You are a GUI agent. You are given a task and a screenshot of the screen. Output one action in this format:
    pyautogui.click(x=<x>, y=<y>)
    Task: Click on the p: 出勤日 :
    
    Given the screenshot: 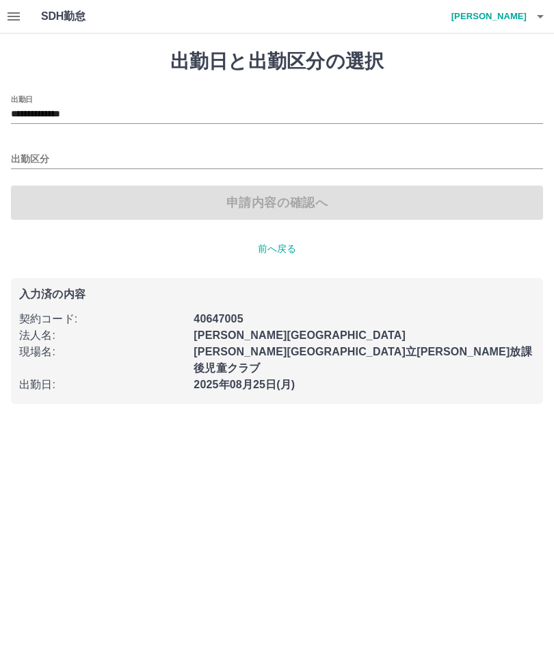 What is the action you would take?
    pyautogui.click(x=102, y=385)
    